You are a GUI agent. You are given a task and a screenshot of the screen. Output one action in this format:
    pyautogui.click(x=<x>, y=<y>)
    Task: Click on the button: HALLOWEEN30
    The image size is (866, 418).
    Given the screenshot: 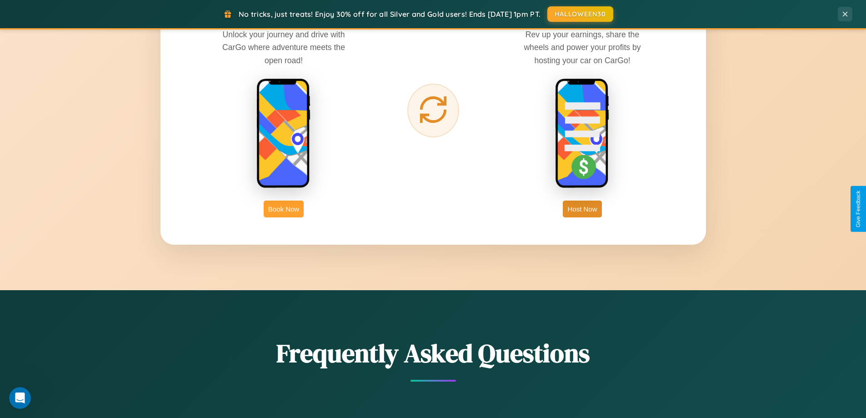 What is the action you would take?
    pyautogui.click(x=580, y=14)
    